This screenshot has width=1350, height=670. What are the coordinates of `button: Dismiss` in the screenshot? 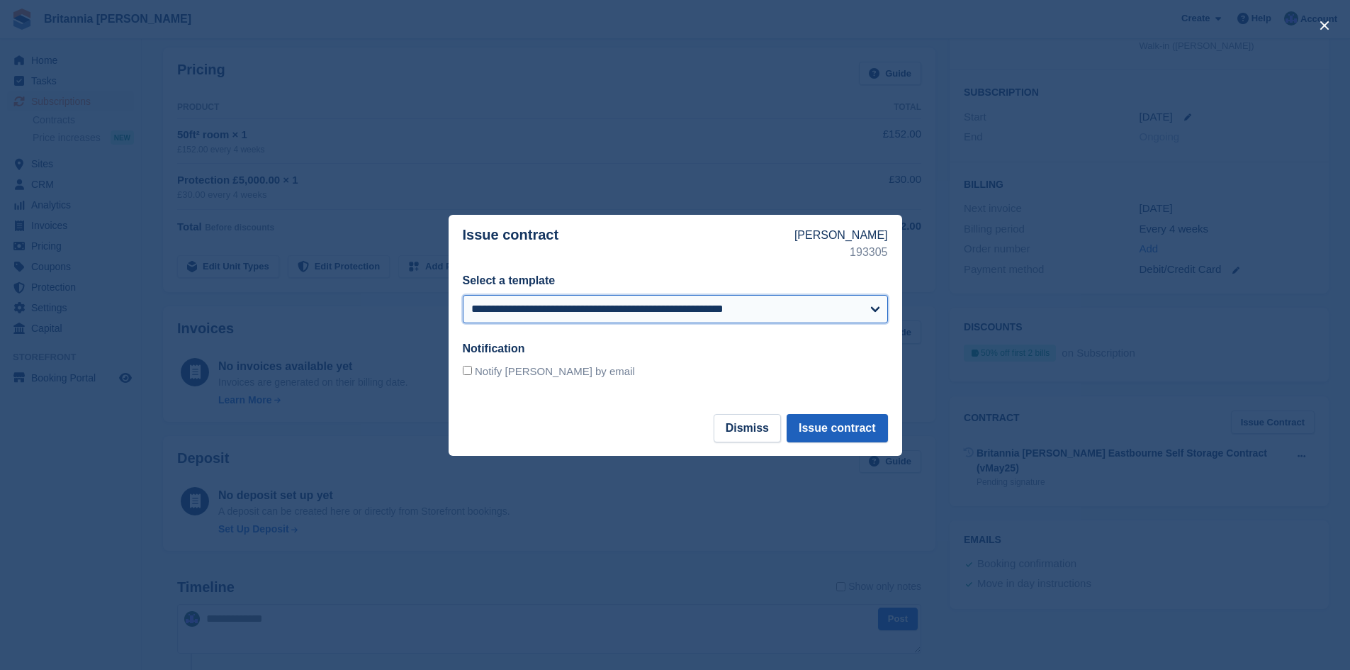 It's located at (747, 428).